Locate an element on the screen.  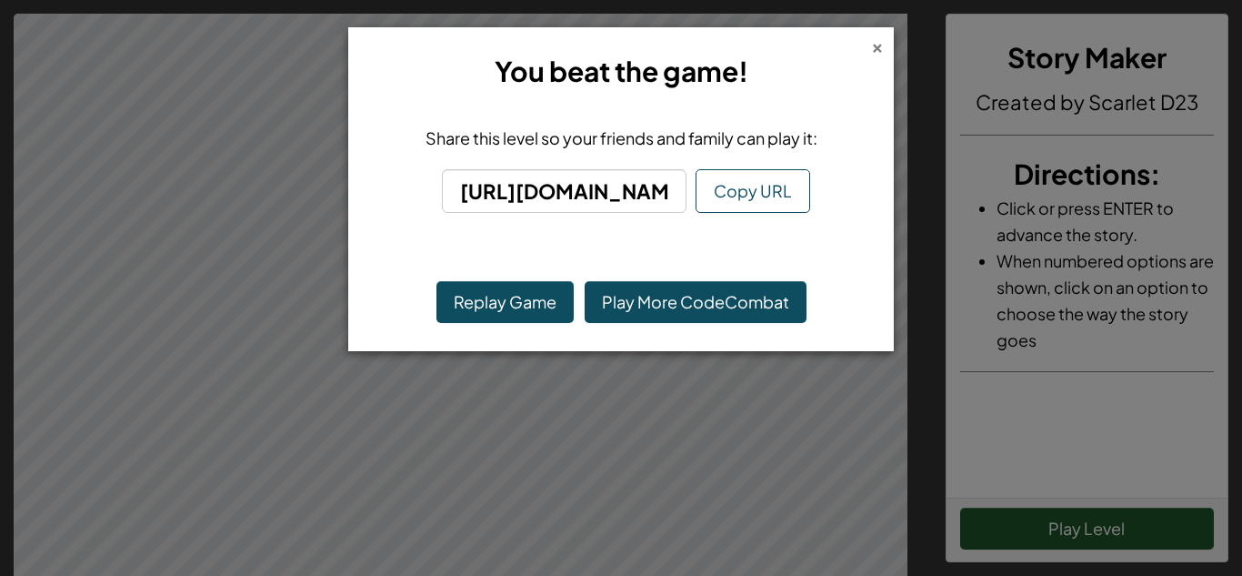
a: Play More CodeCombat is located at coordinates (696, 302).